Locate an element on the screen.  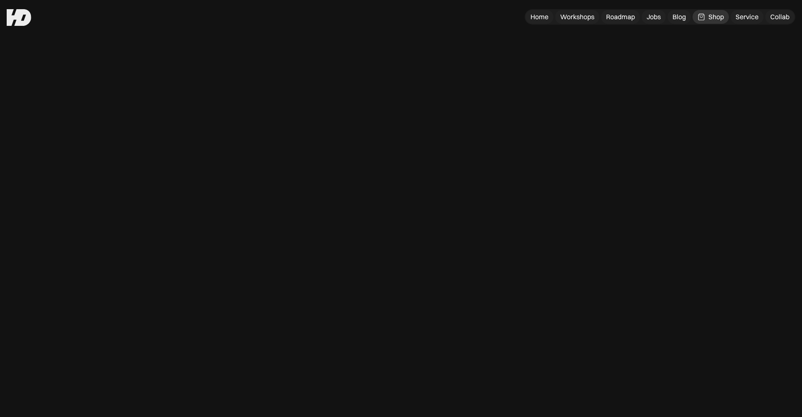
div: Collab is located at coordinates (779, 17).